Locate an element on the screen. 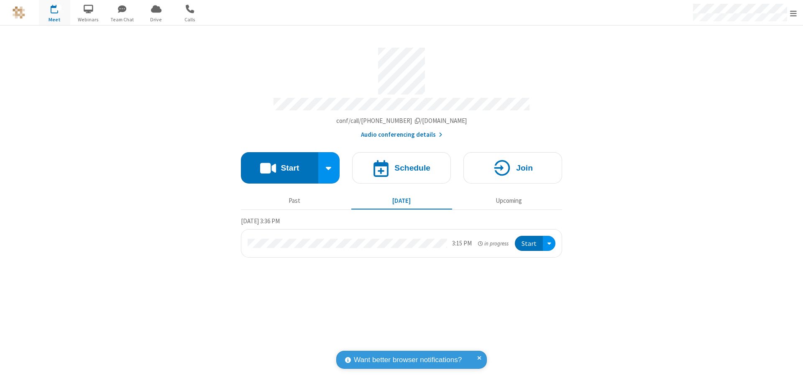  button: Audio conferencing details is located at coordinates (402, 135).